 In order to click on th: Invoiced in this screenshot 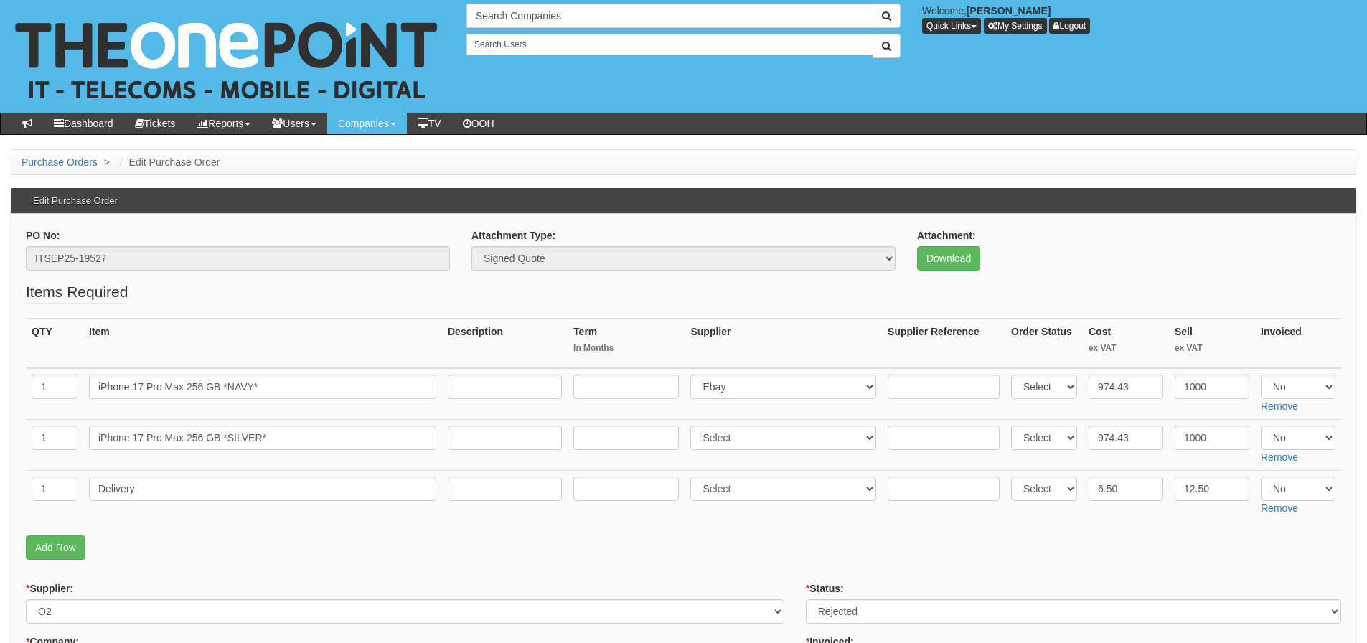, I will do `click(1298, 343)`.